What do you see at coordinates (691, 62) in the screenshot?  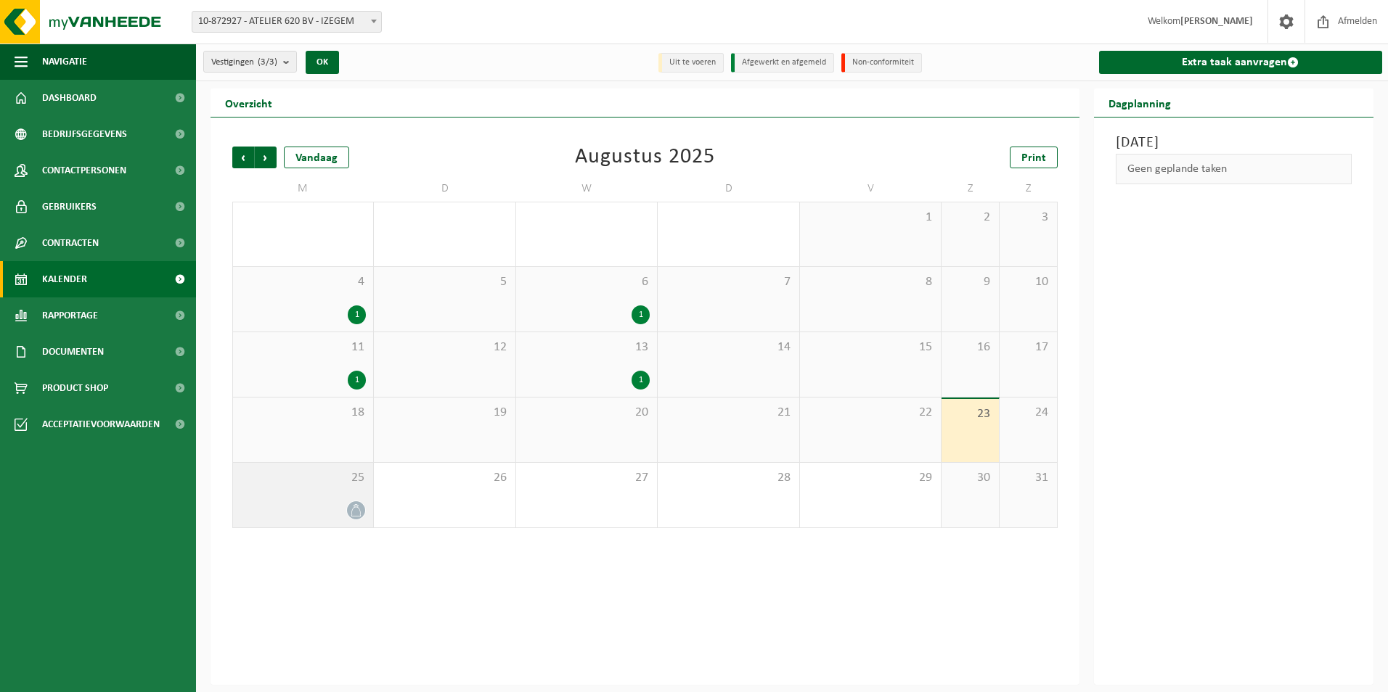 I see `li: Uit te voeren` at bounding box center [691, 62].